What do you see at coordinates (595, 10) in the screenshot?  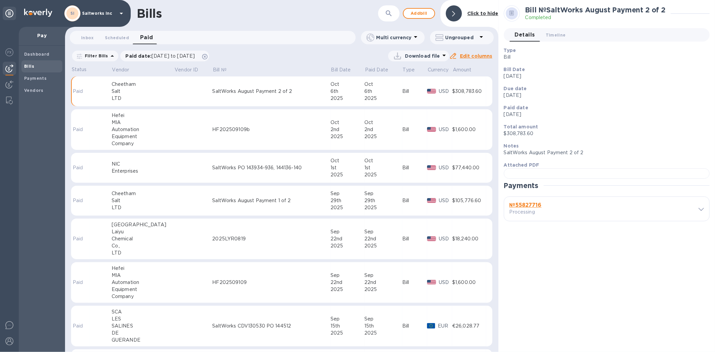 I see `h2: Bill № SaltWorks August Payment 2 of 2` at bounding box center [595, 10].